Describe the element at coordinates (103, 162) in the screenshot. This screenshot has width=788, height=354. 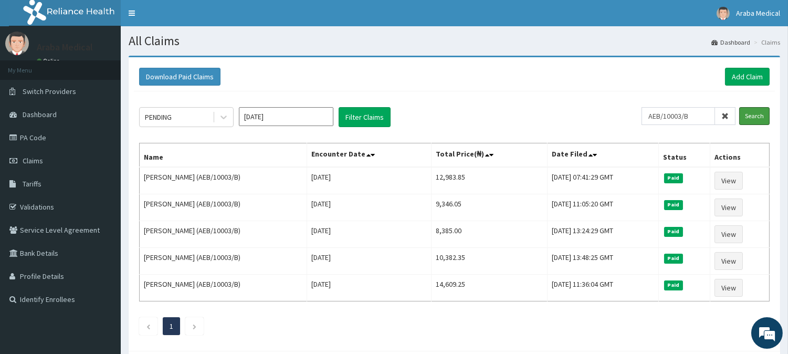
I see `span: We're online!` at that location.